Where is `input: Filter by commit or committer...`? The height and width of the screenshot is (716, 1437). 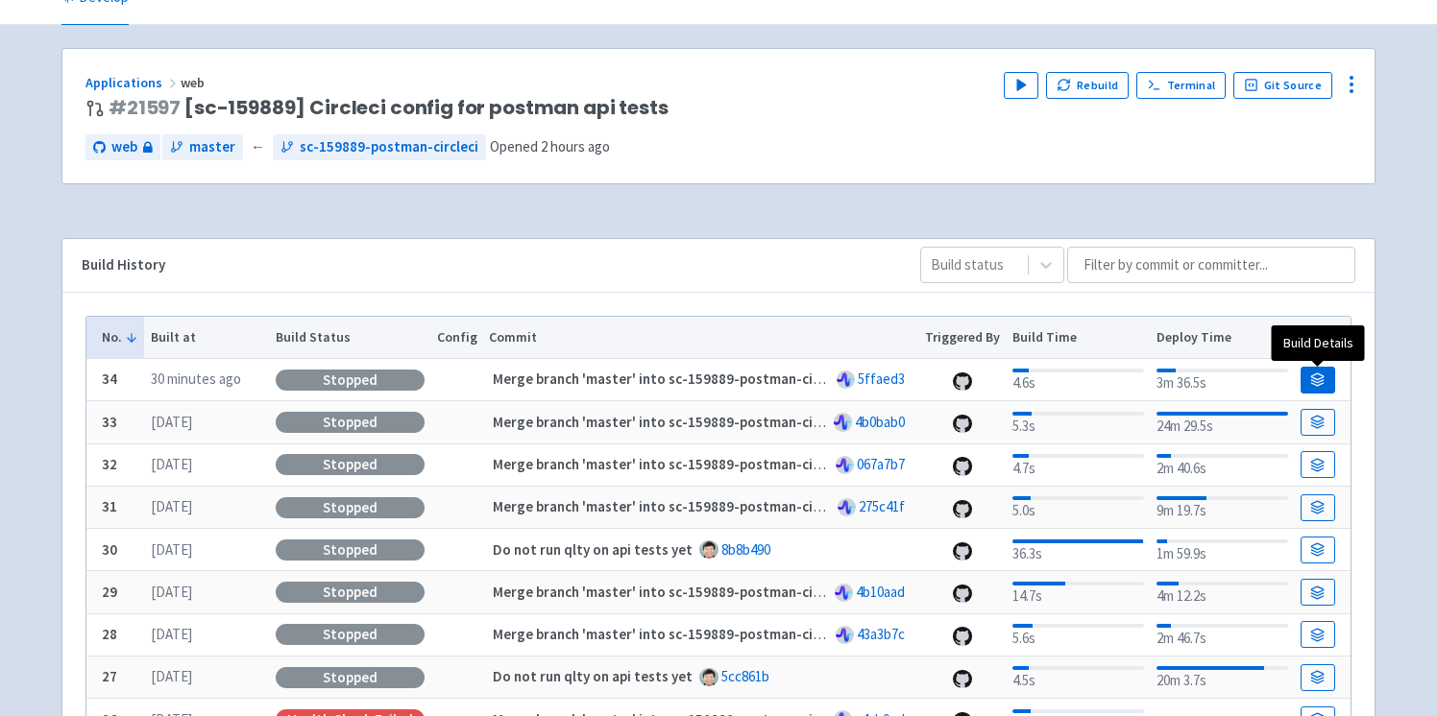
input: Filter by commit or committer... is located at coordinates (1211, 265).